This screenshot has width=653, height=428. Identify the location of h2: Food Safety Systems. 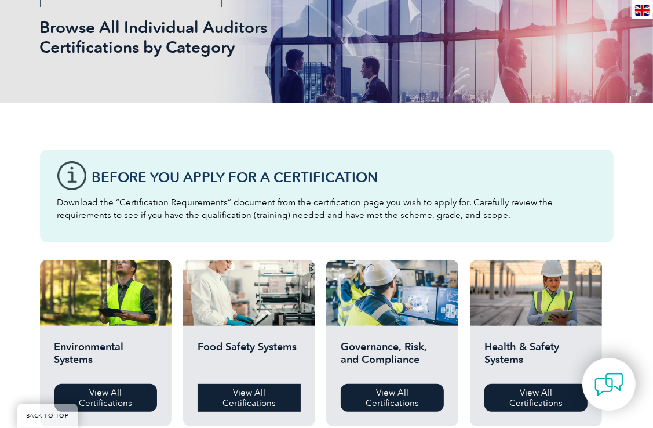
(249, 358).